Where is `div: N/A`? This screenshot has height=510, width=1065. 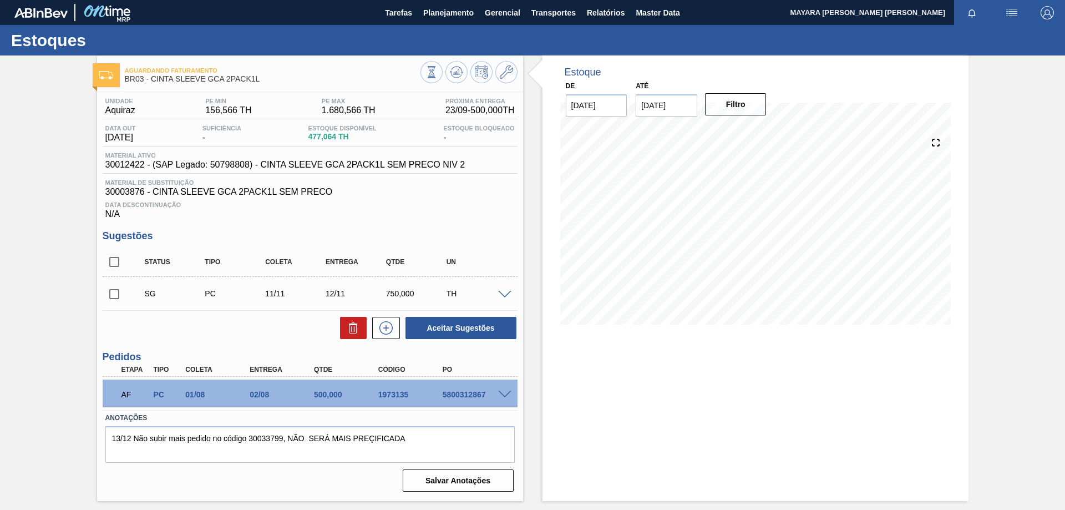
div: N/A is located at coordinates (310, 208).